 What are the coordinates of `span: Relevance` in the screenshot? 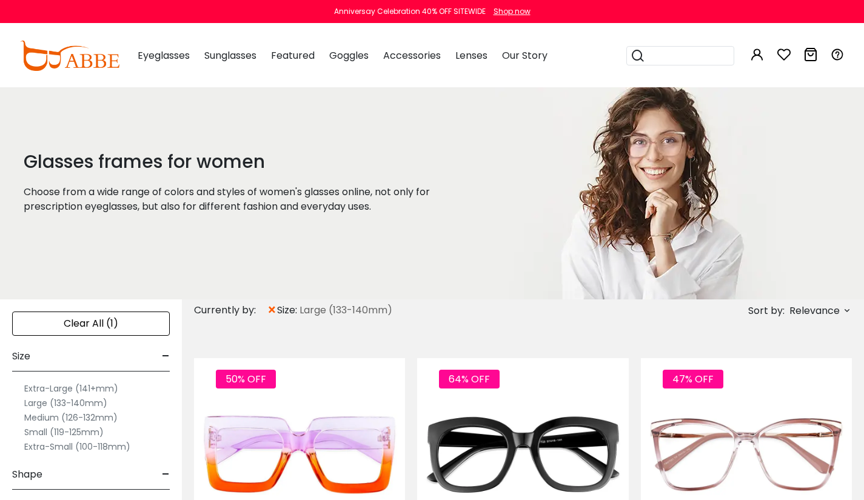 It's located at (814, 311).